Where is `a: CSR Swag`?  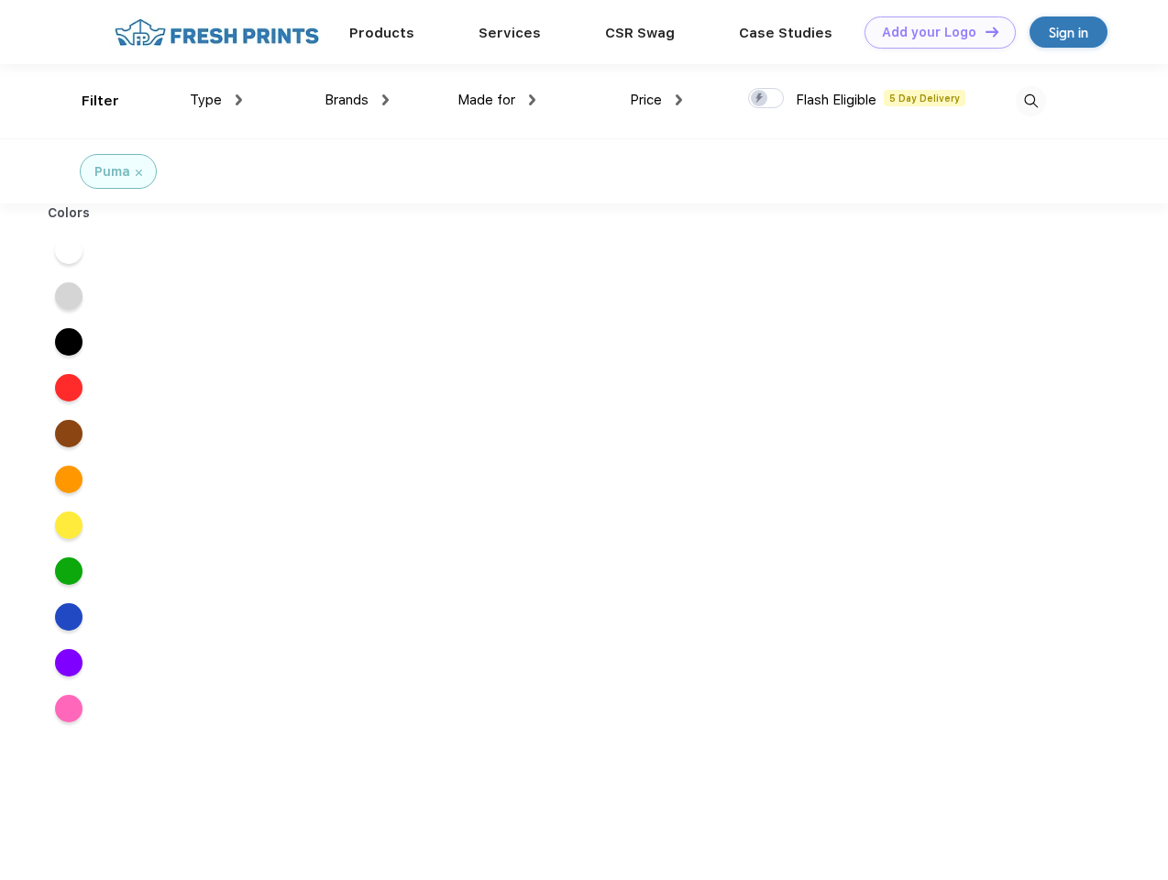 a: CSR Swag is located at coordinates (640, 33).